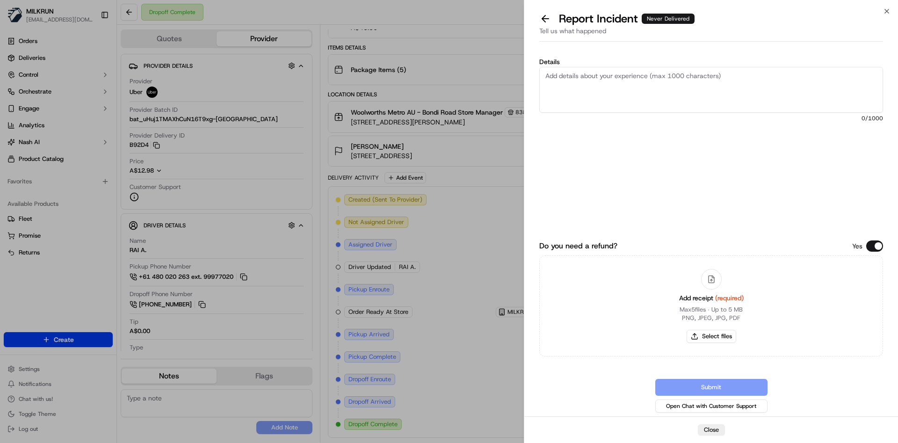  I want to click on button: Select files, so click(711, 336).